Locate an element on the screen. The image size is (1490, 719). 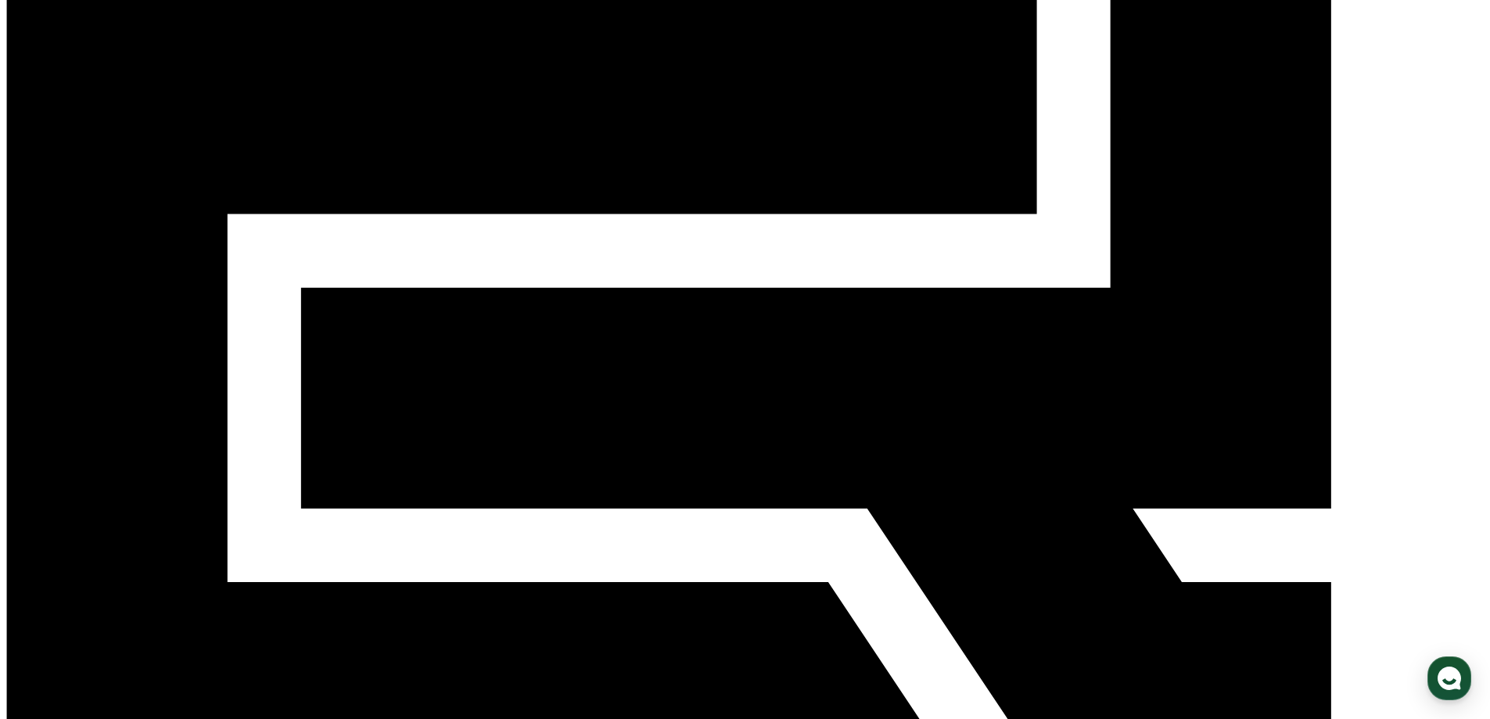
a: 홈 is located at coordinates (54, 516).